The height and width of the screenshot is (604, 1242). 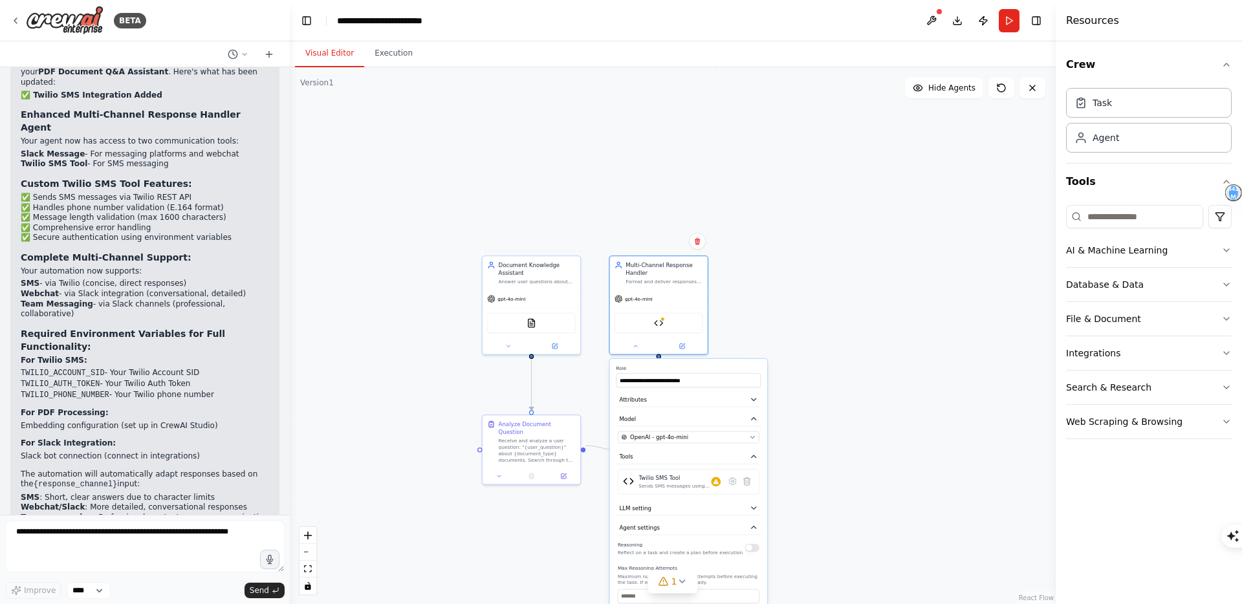 What do you see at coordinates (145, 457) in the screenshot?
I see `li: Slack bot connection (connect in integrations)` at bounding box center [145, 457].